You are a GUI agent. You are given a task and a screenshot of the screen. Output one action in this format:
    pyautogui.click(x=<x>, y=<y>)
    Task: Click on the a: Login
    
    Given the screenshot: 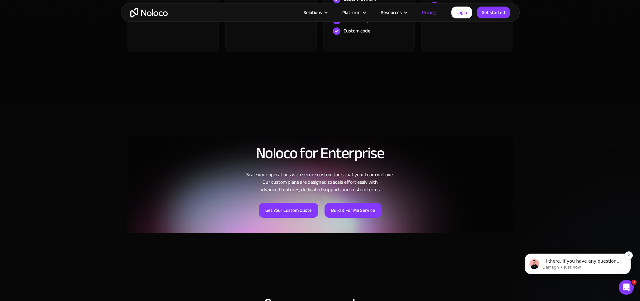 What is the action you would take?
    pyautogui.click(x=462, y=12)
    